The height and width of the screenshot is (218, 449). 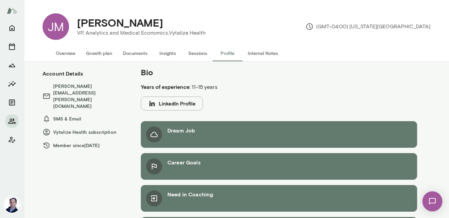 I want to click on h5: Bio, so click(x=252, y=72).